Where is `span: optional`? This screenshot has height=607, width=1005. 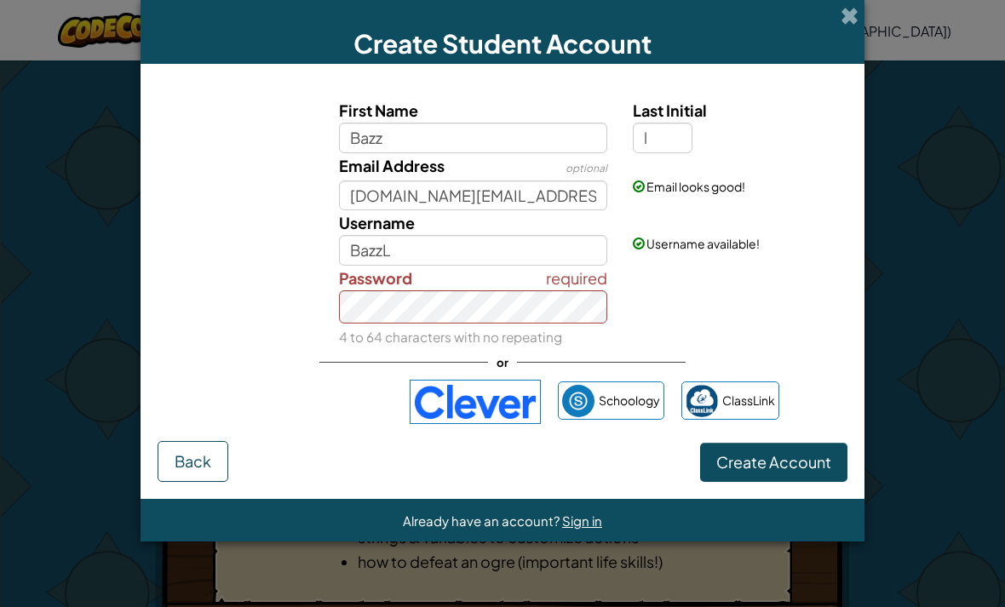 span: optional is located at coordinates (586, 168).